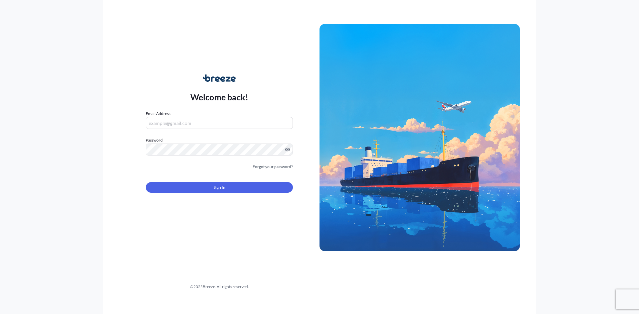 The width and height of the screenshot is (639, 314). What do you see at coordinates (219, 188) in the screenshot?
I see `button: Sign In` at bounding box center [219, 188].